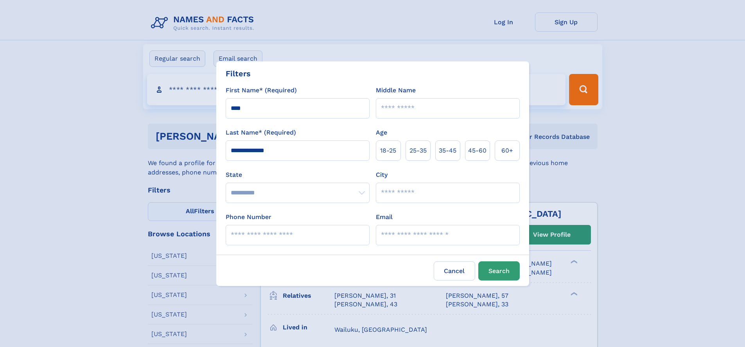 The height and width of the screenshot is (347, 745). What do you see at coordinates (261, 133) in the screenshot?
I see `label: Last Name* (Required)` at bounding box center [261, 133].